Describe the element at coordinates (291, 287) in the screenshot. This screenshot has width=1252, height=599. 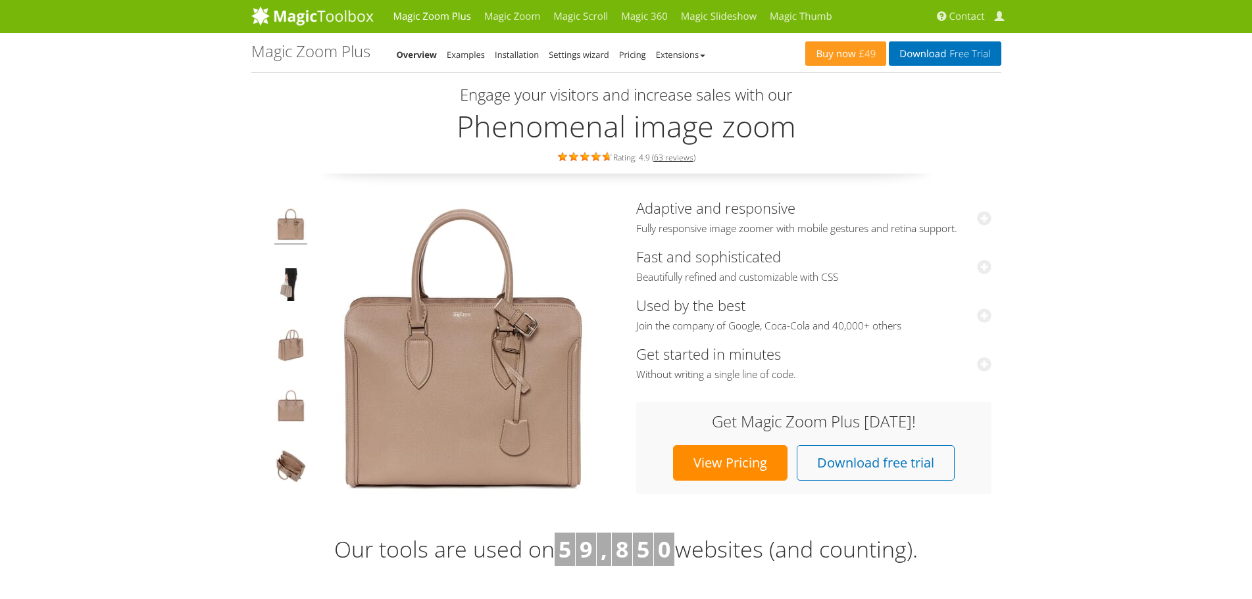
I see `img: JavaScript image zoom example` at that location.